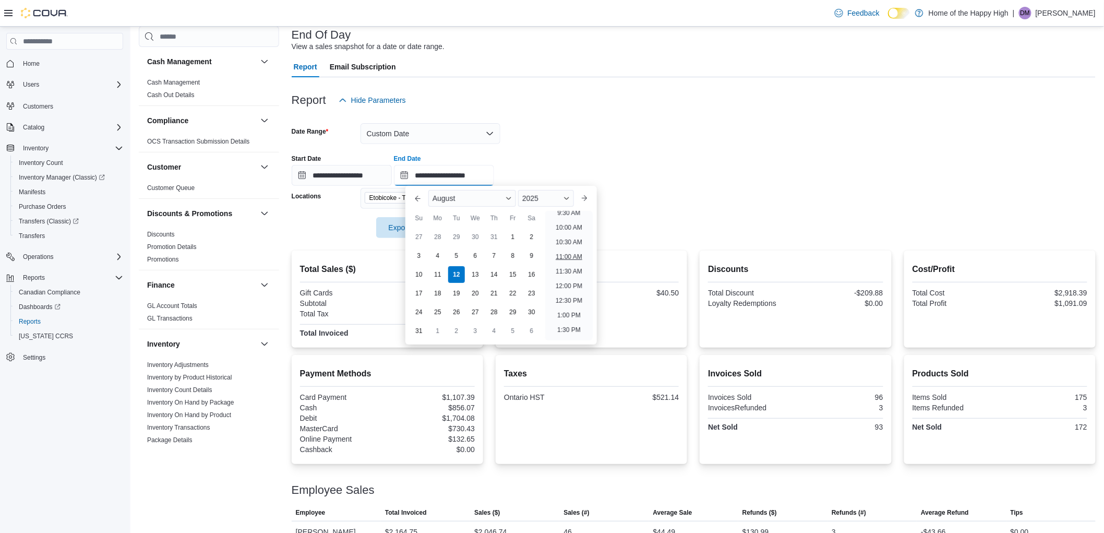 This screenshot has height=533, width=1104. I want to click on span: Transfers (Classic), so click(69, 221).